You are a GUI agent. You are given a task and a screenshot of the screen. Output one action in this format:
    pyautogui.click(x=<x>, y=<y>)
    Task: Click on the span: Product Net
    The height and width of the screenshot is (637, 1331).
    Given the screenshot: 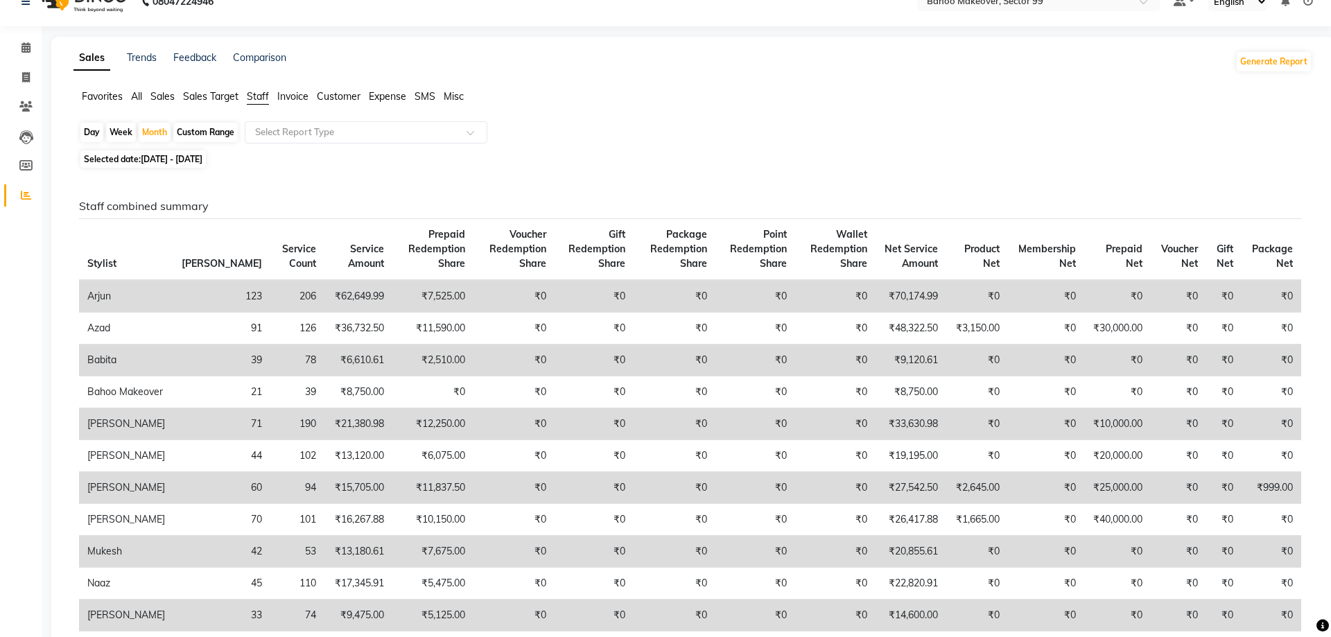 What is the action you would take?
    pyautogui.click(x=981, y=256)
    